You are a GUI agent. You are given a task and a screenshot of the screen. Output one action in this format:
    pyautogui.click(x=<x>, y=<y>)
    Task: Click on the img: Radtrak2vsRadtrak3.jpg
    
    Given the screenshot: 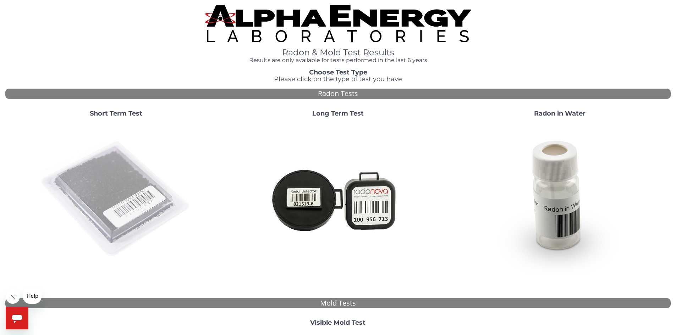 What is the action you would take?
    pyautogui.click(x=338, y=199)
    